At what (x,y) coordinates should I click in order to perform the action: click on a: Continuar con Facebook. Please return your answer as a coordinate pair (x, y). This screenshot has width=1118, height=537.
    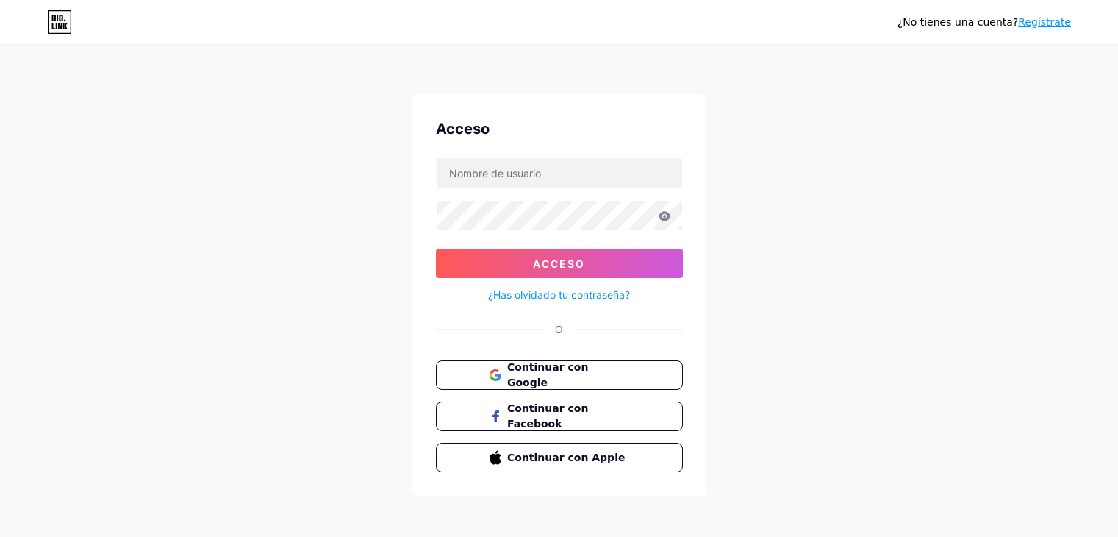
    Looking at the image, I should click on (559, 416).